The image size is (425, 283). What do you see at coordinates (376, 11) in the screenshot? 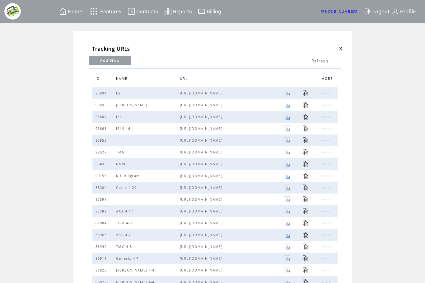
I see `a: Logout` at bounding box center [376, 11].